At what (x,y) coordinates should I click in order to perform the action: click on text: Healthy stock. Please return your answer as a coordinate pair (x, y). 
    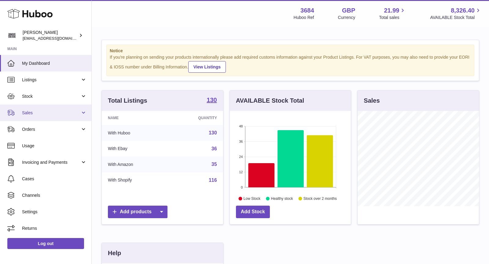
    Looking at the image, I should click on (282, 199).